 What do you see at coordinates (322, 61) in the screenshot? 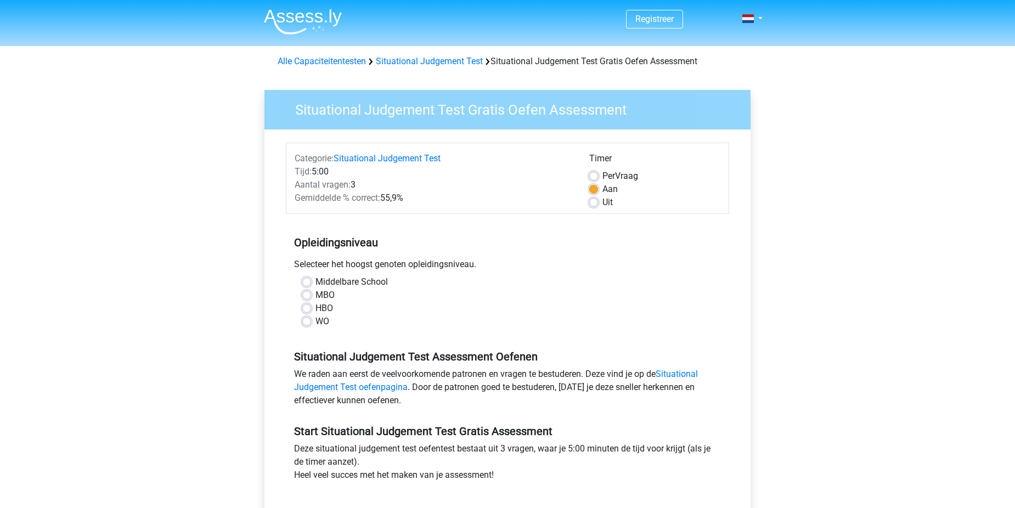
I see `a: Alle Capaciteitentesten` at bounding box center [322, 61].